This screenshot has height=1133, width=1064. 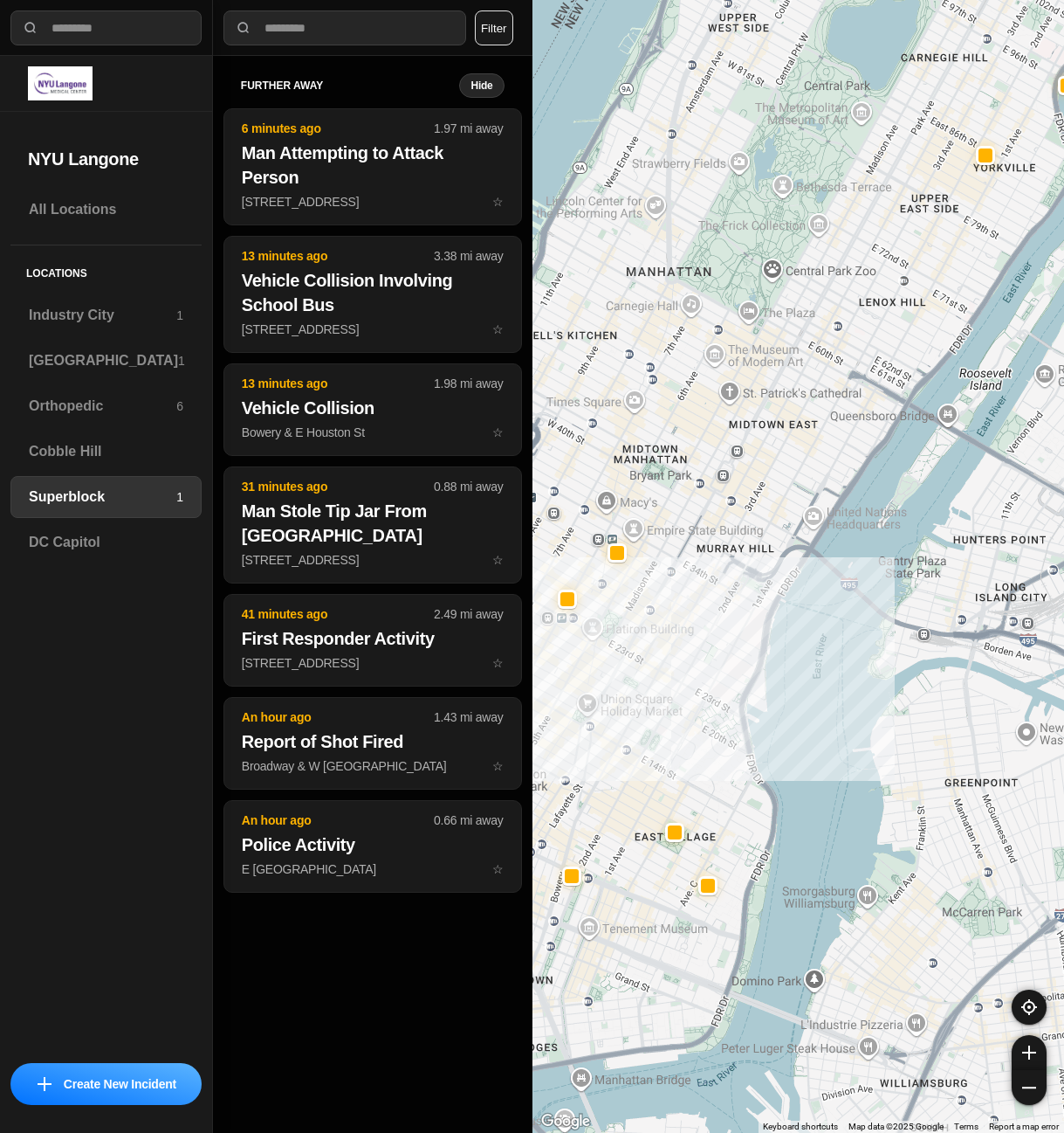 I want to click on h2: NYU Langone, so click(x=106, y=159).